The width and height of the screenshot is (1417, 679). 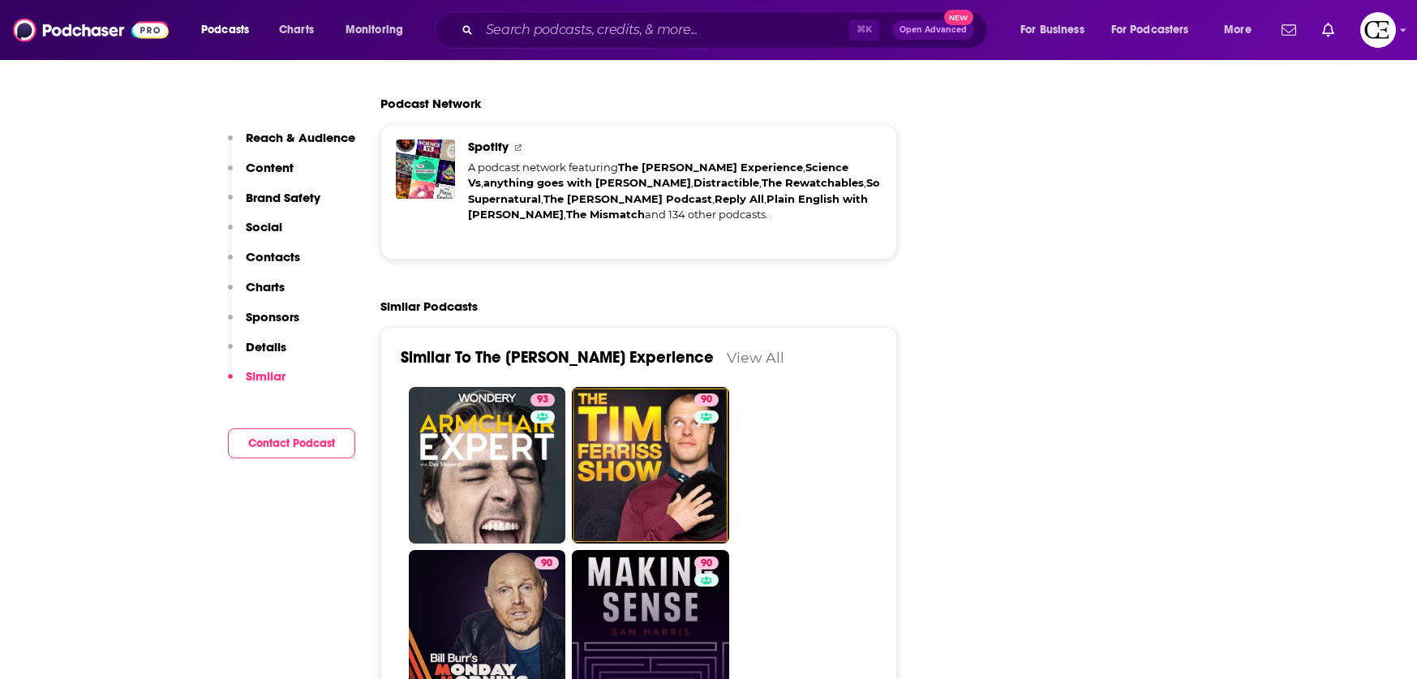 What do you see at coordinates (291, 443) in the screenshot?
I see `button: Contact Podcast` at bounding box center [291, 443].